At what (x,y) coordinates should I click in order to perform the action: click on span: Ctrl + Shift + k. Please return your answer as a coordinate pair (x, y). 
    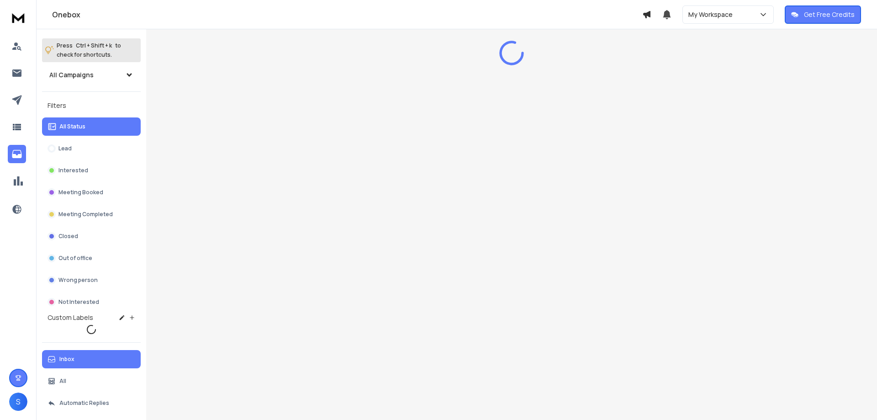
    Looking at the image, I should click on (94, 45).